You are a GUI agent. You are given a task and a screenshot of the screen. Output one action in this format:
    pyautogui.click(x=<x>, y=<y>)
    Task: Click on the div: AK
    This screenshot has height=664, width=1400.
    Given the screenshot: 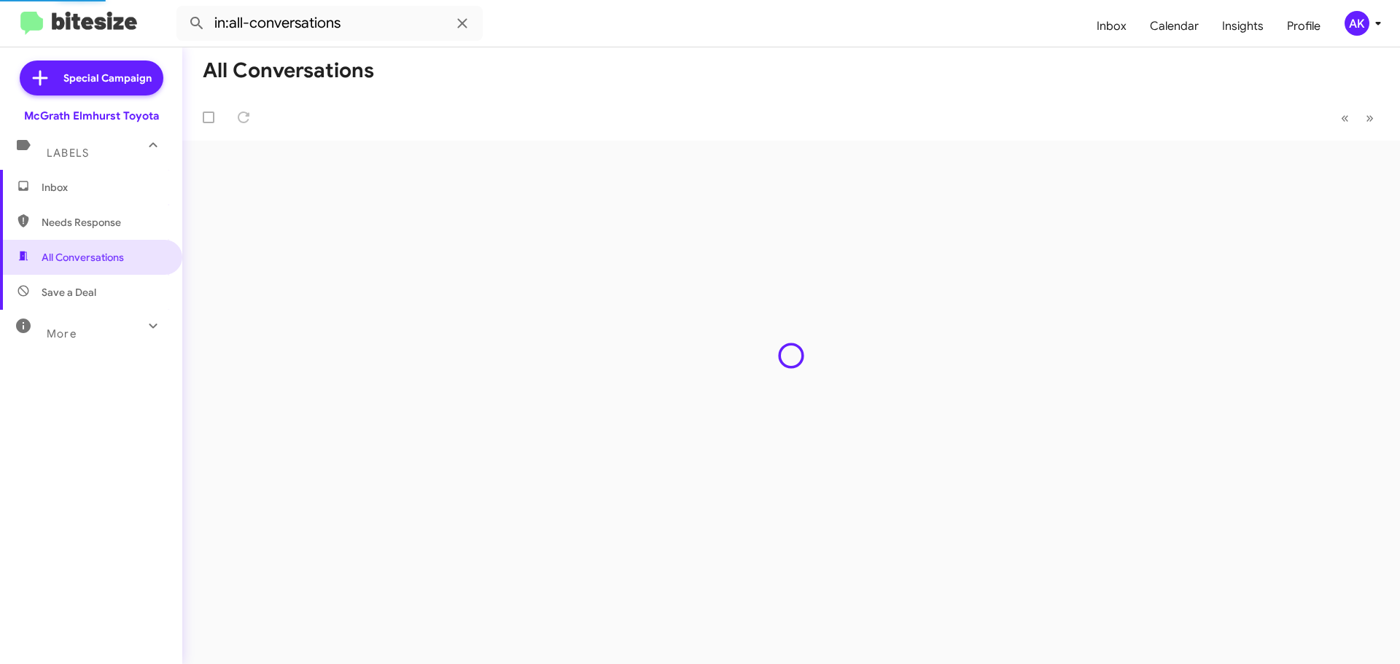 What is the action you would take?
    pyautogui.click(x=1357, y=23)
    